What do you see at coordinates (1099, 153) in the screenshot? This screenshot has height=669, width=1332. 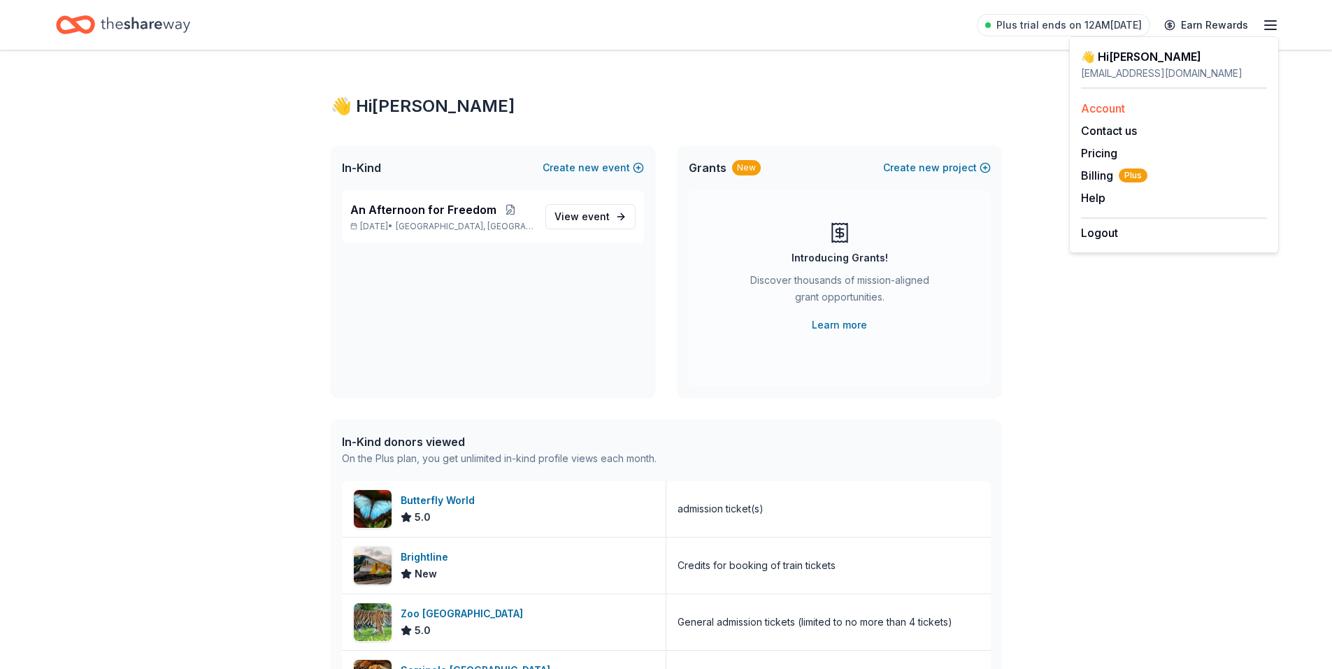 I see `a: Pricing` at bounding box center [1099, 153].